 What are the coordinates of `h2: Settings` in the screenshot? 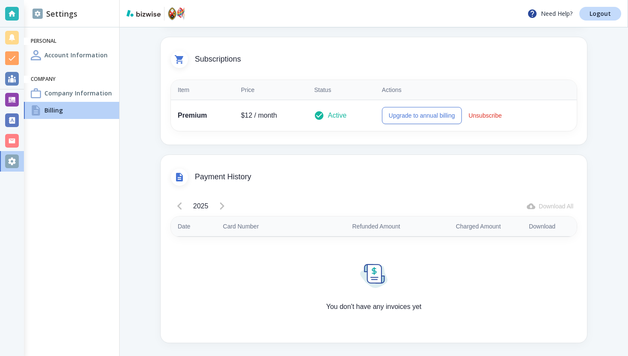 It's located at (55, 14).